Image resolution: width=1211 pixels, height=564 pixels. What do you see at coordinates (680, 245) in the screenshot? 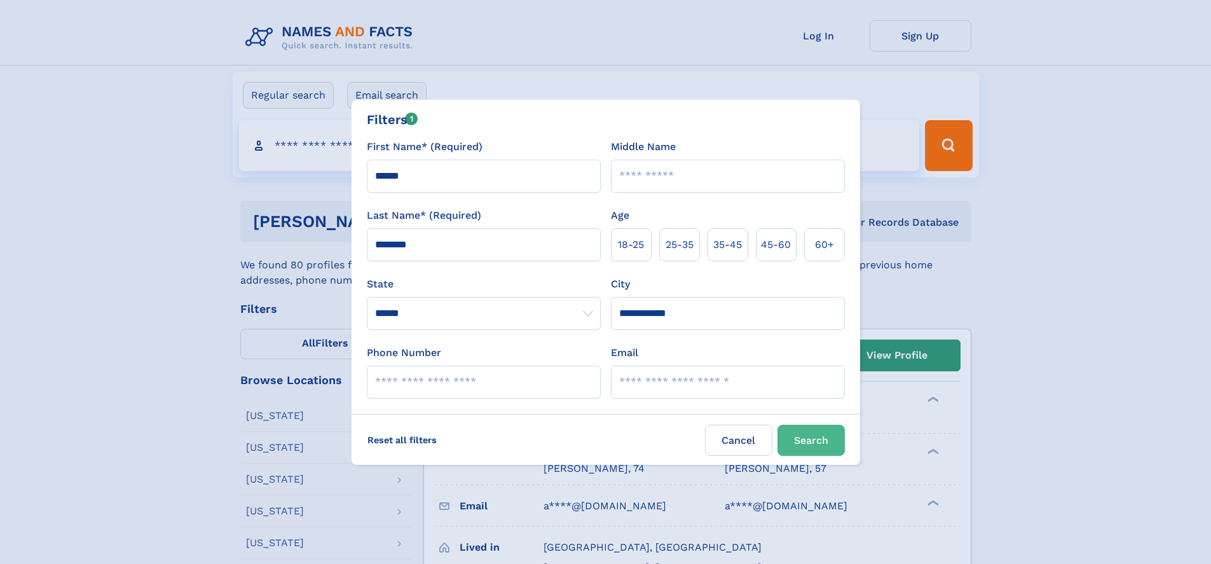
I see `span: 25‑35` at bounding box center [680, 245].